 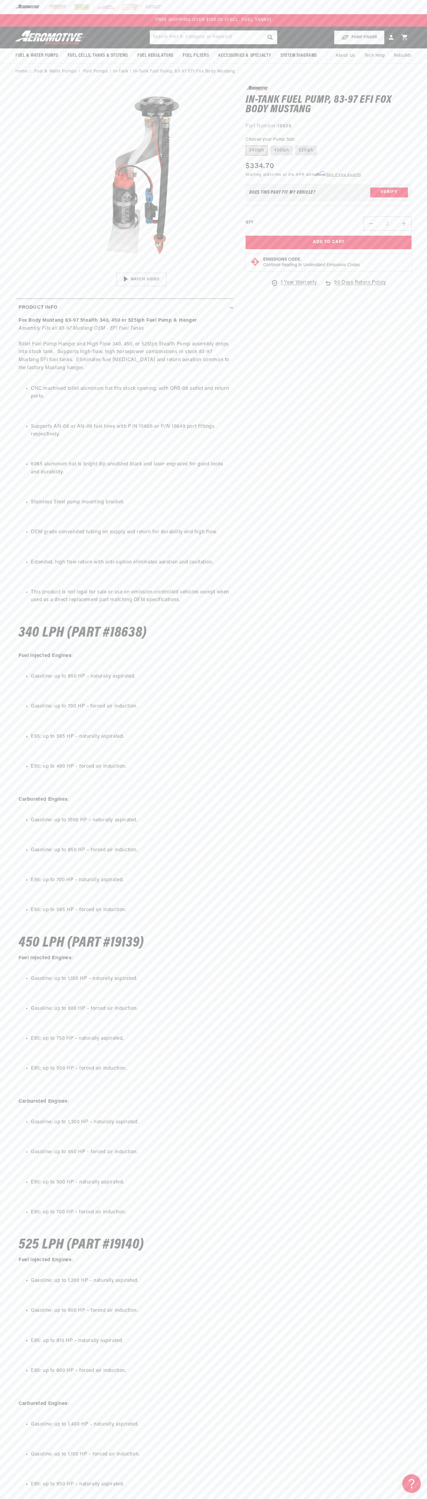 What do you see at coordinates (389, 192) in the screenshot?
I see `button: Verify` at bounding box center [389, 192].